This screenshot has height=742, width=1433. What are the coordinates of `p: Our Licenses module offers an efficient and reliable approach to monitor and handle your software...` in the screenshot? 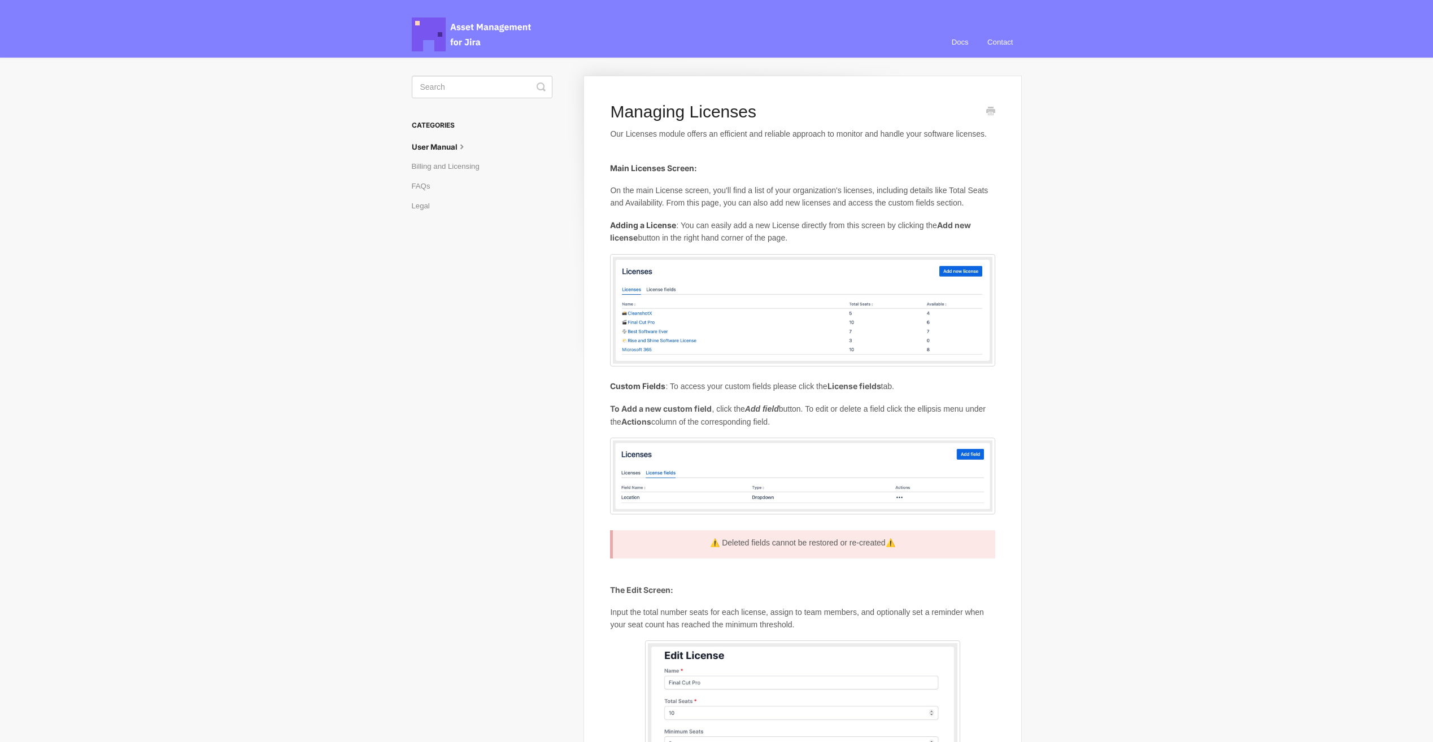 It's located at (802, 140).